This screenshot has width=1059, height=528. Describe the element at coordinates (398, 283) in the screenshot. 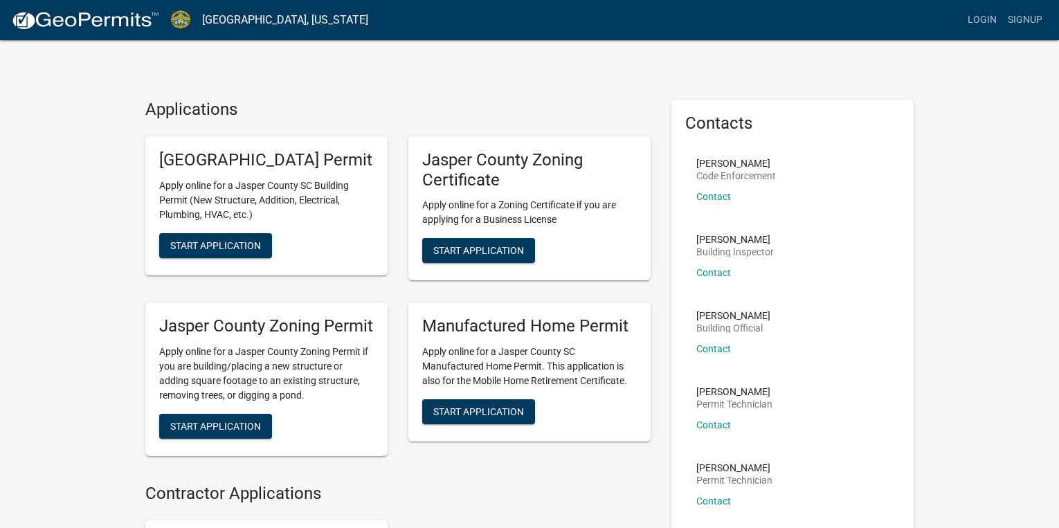

I see `wm-workflow-list-section: Applications` at that location.